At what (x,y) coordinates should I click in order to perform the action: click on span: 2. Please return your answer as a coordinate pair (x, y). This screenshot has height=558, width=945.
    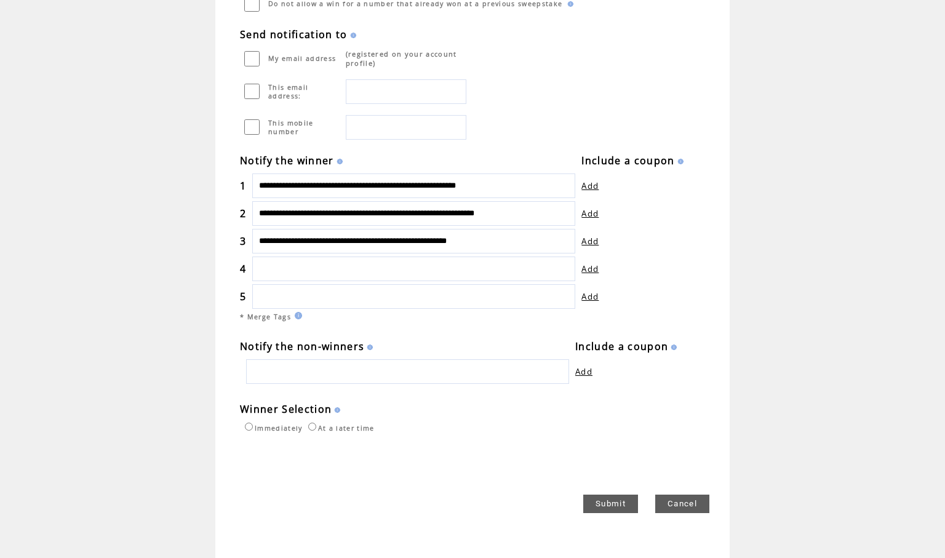
    Looking at the image, I should click on (243, 214).